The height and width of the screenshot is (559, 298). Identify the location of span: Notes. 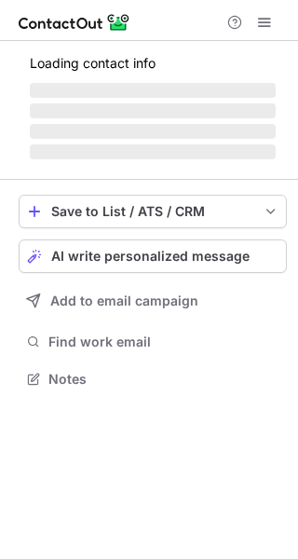
(164, 379).